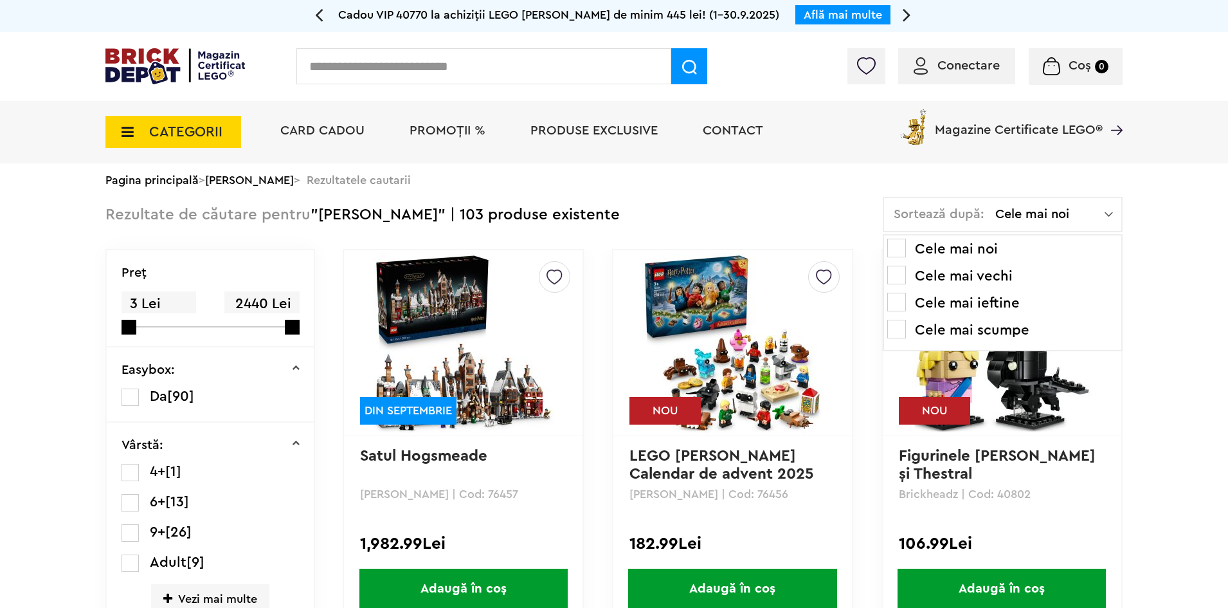 This screenshot has width=1228, height=608. What do you see at coordinates (148, 370) in the screenshot?
I see `p: Easybox:` at bounding box center [148, 370].